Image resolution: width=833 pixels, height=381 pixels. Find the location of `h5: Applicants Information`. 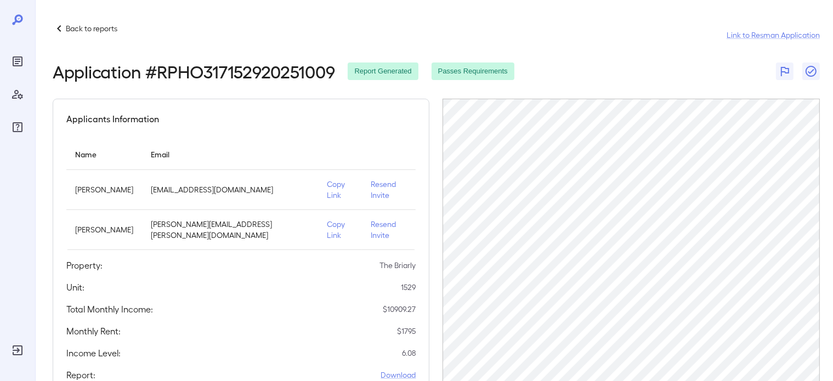

h5: Applicants Information is located at coordinates (112, 119).